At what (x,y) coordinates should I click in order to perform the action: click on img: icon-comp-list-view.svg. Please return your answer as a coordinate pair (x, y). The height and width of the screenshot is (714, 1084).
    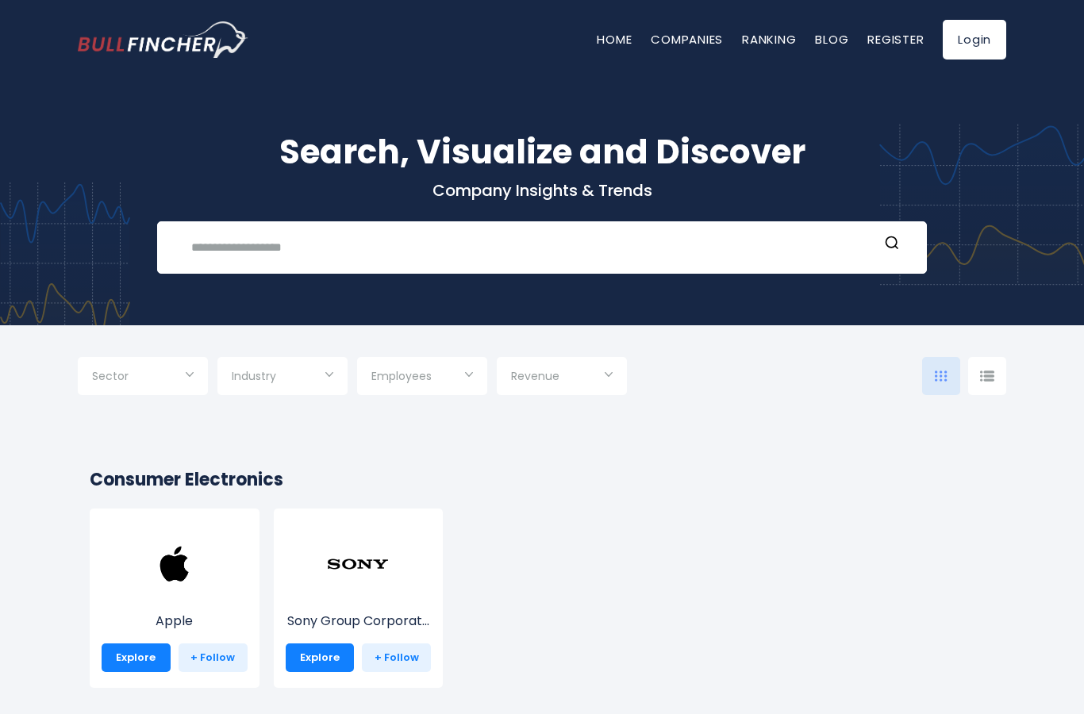
    Looking at the image, I should click on (987, 376).